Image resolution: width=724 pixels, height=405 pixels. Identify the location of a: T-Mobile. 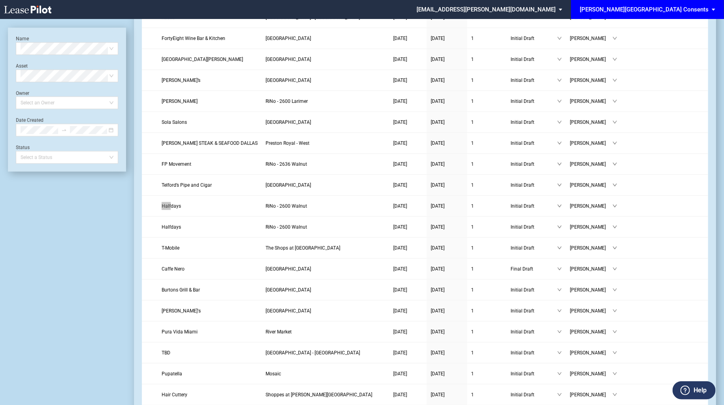
(209, 248).